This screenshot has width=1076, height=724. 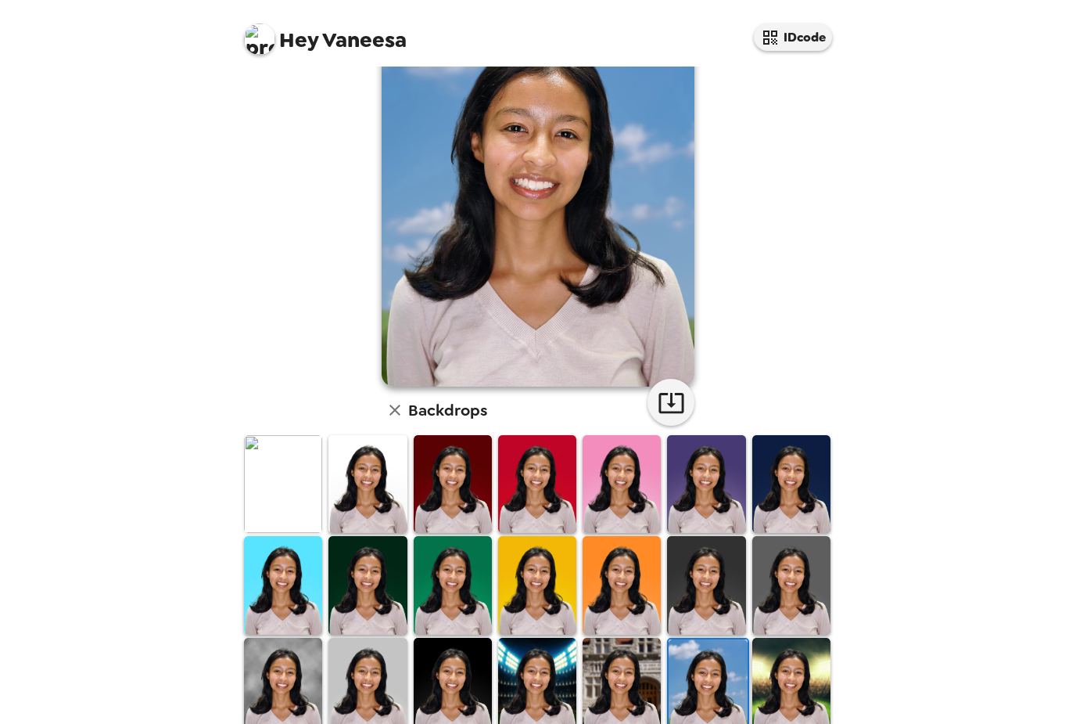 What do you see at coordinates (283, 483) in the screenshot?
I see `img: Original` at bounding box center [283, 483].